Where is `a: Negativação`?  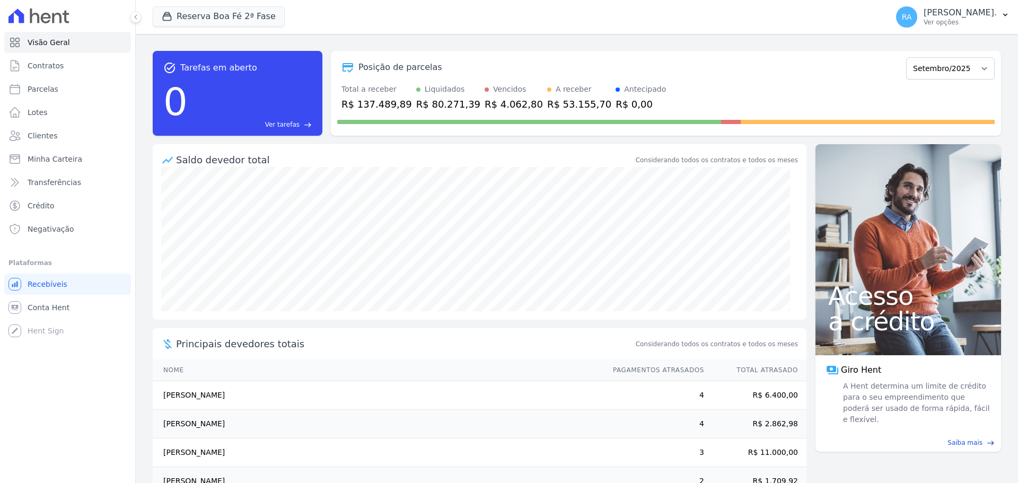 a: Negativação is located at coordinates (67, 229).